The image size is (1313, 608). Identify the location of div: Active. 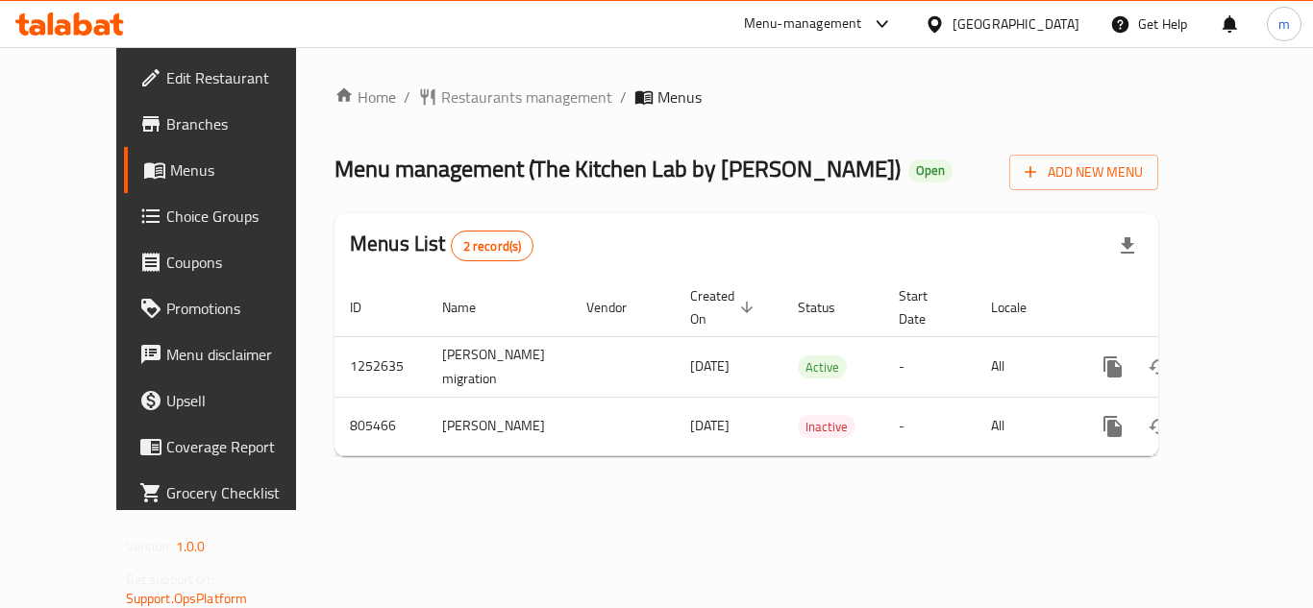
(822, 367).